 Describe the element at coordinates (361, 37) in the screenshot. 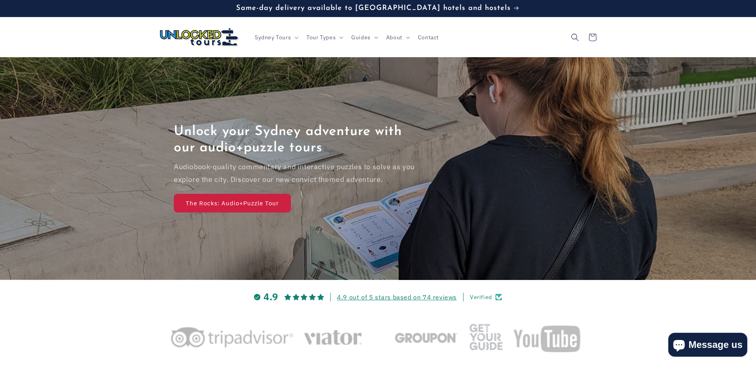

I see `span: Guides` at that location.